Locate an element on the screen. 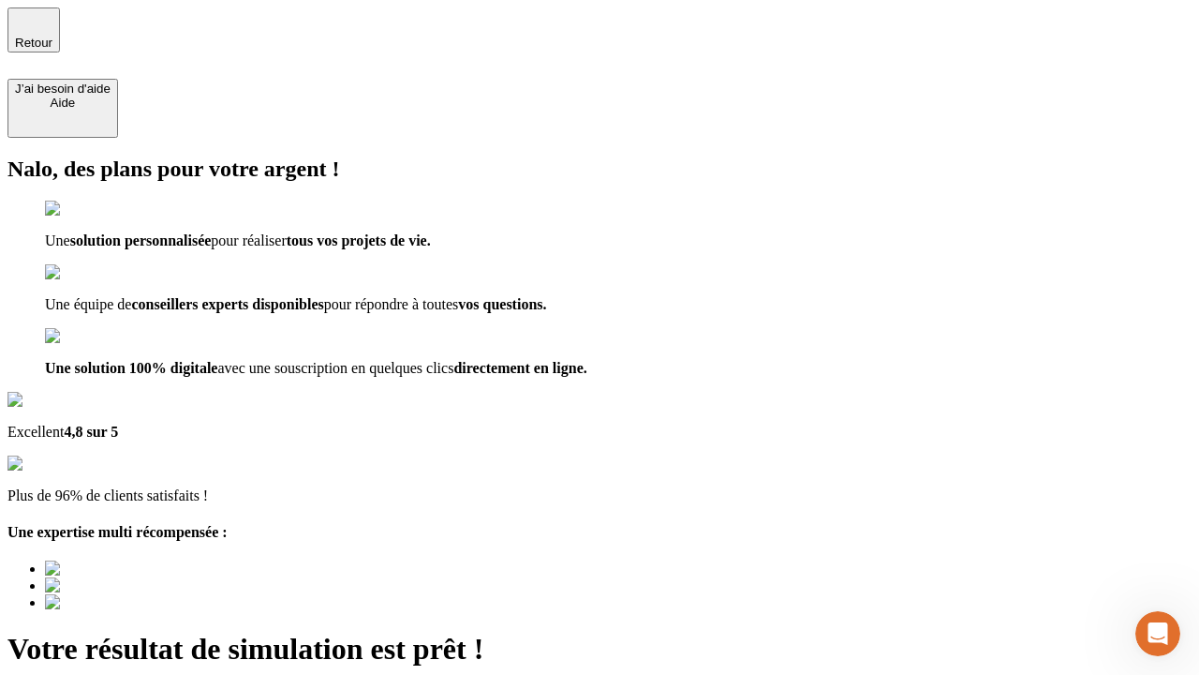  h2: Nalo, des plans pour votre argent ! is located at coordinates (600, 169).